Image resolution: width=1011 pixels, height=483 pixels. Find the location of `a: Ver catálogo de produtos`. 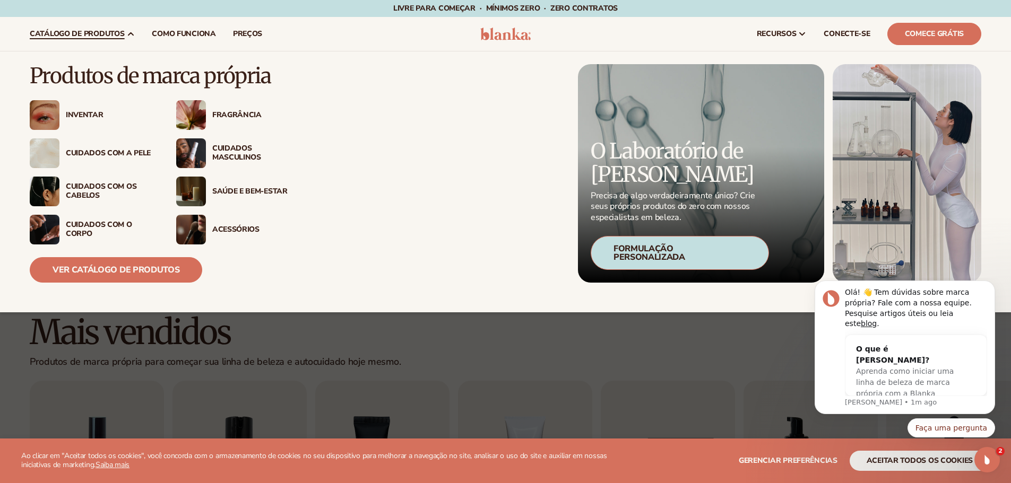

a: Ver catálogo de produtos is located at coordinates (116, 270).